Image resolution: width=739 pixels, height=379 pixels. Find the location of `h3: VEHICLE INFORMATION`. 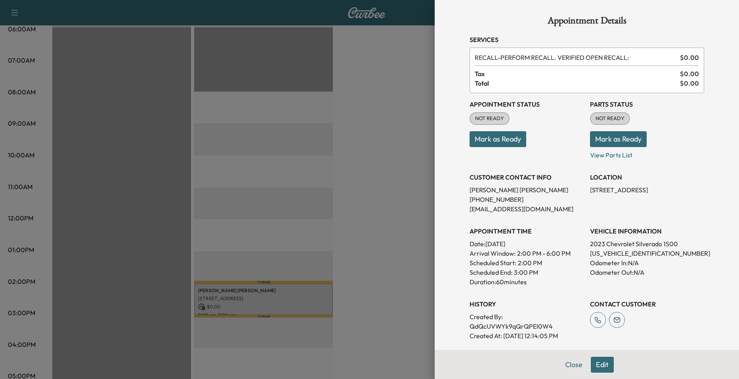

h3: VEHICLE INFORMATION is located at coordinates (647, 231).